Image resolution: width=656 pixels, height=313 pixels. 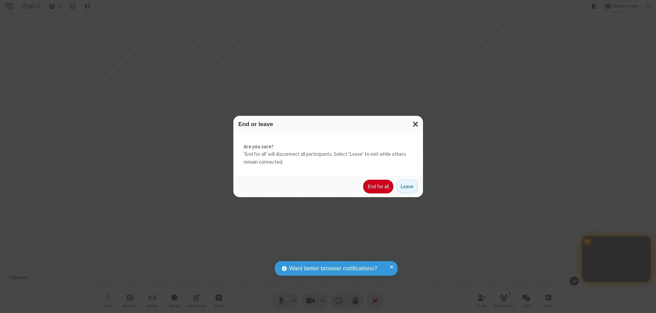 I want to click on strong: Are you sure?, so click(x=328, y=147).